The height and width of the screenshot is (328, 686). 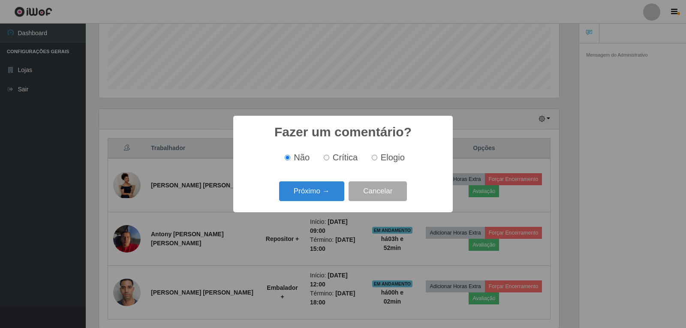 What do you see at coordinates (287, 157) in the screenshot?
I see `input: Não` at bounding box center [287, 157].